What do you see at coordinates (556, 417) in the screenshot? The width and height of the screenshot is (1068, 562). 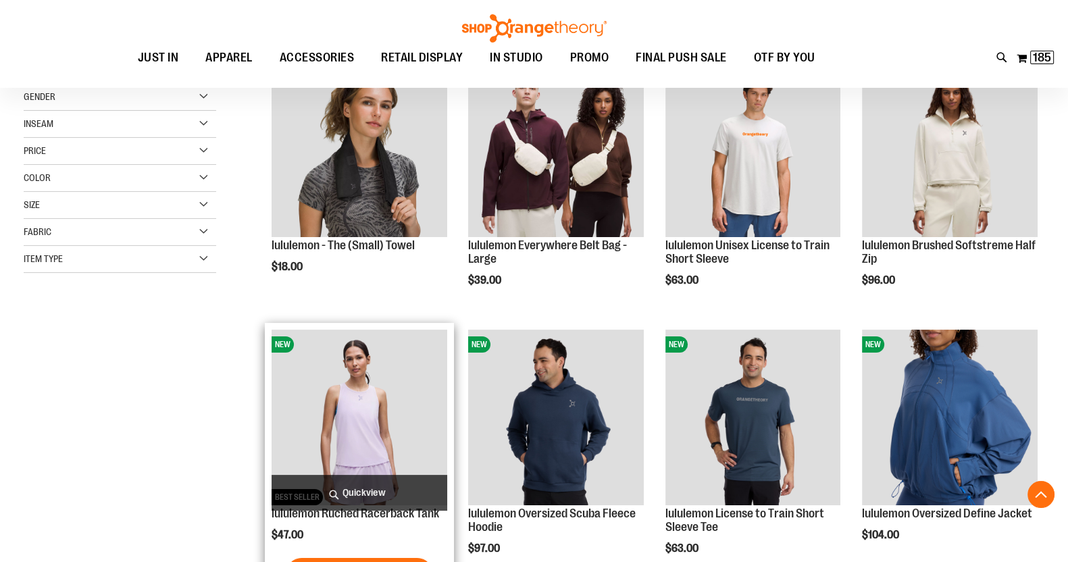 I see `img: lululemon Oversized Scuba Fleece Hoodie` at bounding box center [556, 417].